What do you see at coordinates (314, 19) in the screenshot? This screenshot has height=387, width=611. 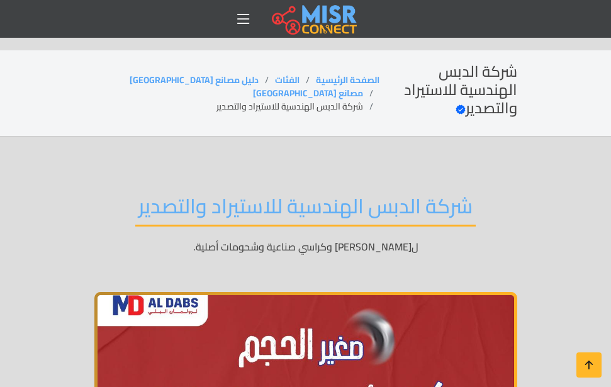 I see `img: main.misr_connect` at bounding box center [314, 19].